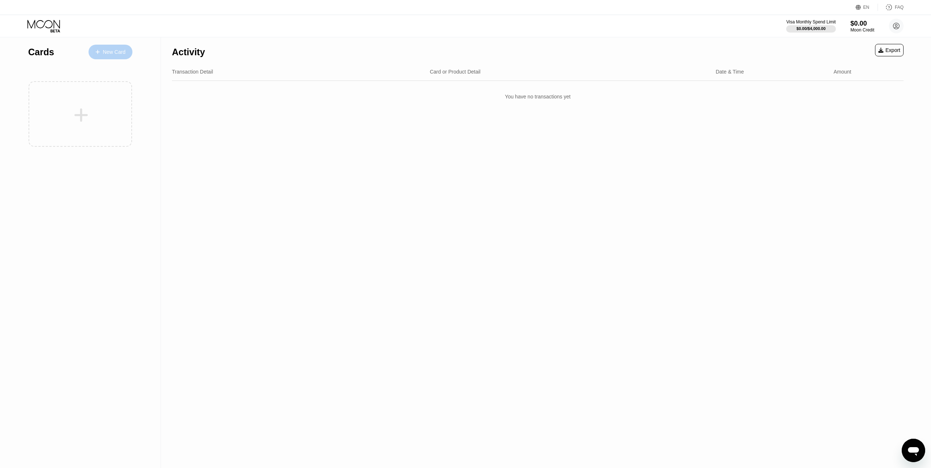  What do you see at coordinates (538, 97) in the screenshot?
I see `div: You have no transactions yet` at bounding box center [538, 97].